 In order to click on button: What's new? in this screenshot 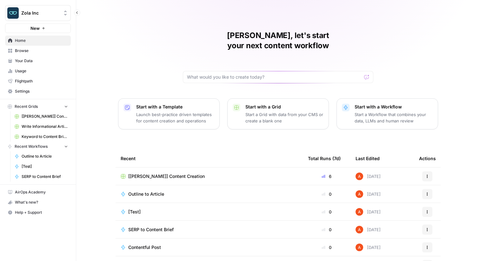, I will do `click(38, 202)`.